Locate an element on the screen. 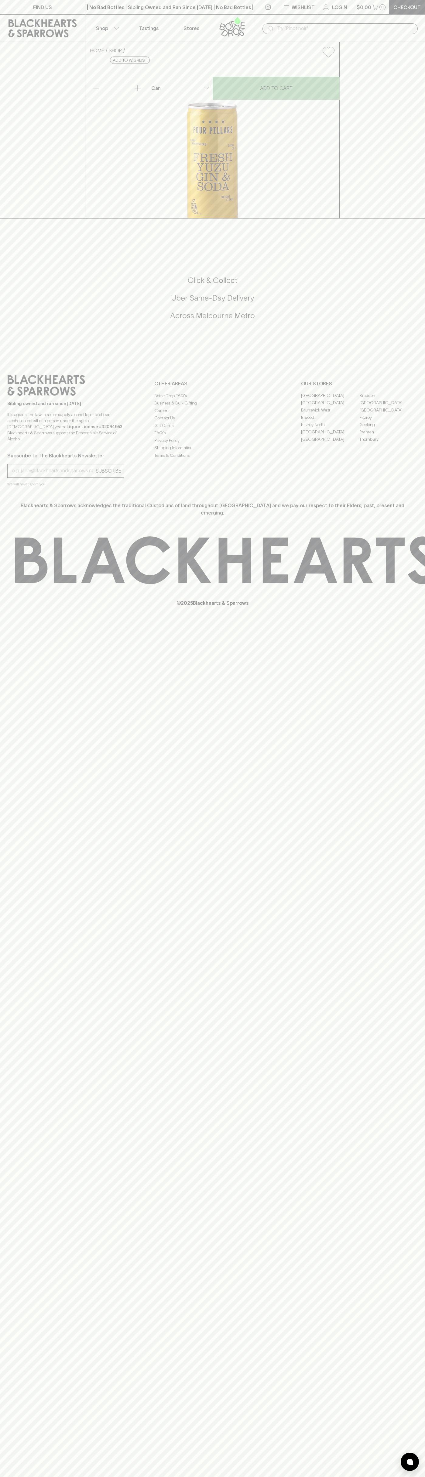  img: bubble-icon is located at coordinates (410, 1462).